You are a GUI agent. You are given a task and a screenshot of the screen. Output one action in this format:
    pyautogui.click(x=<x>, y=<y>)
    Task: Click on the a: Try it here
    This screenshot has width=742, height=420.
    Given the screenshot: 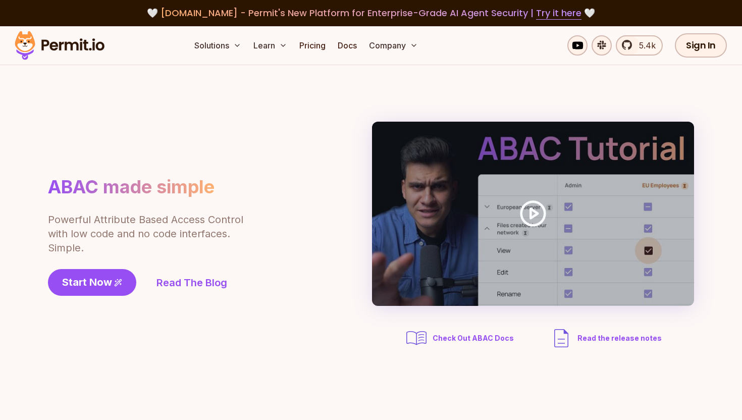 What is the action you would take?
    pyautogui.click(x=559, y=13)
    